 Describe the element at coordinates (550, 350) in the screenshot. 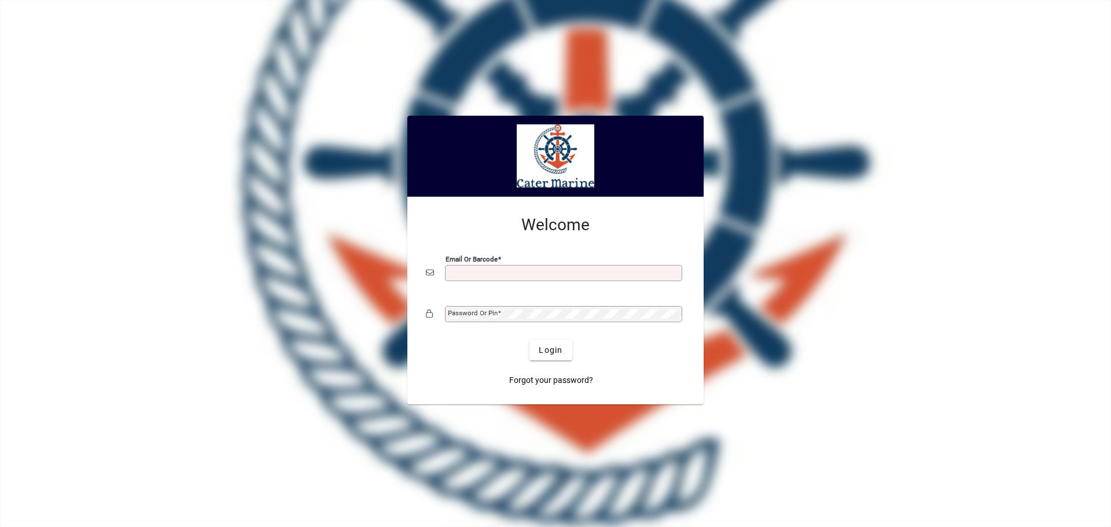

I see `span: Login` at that location.